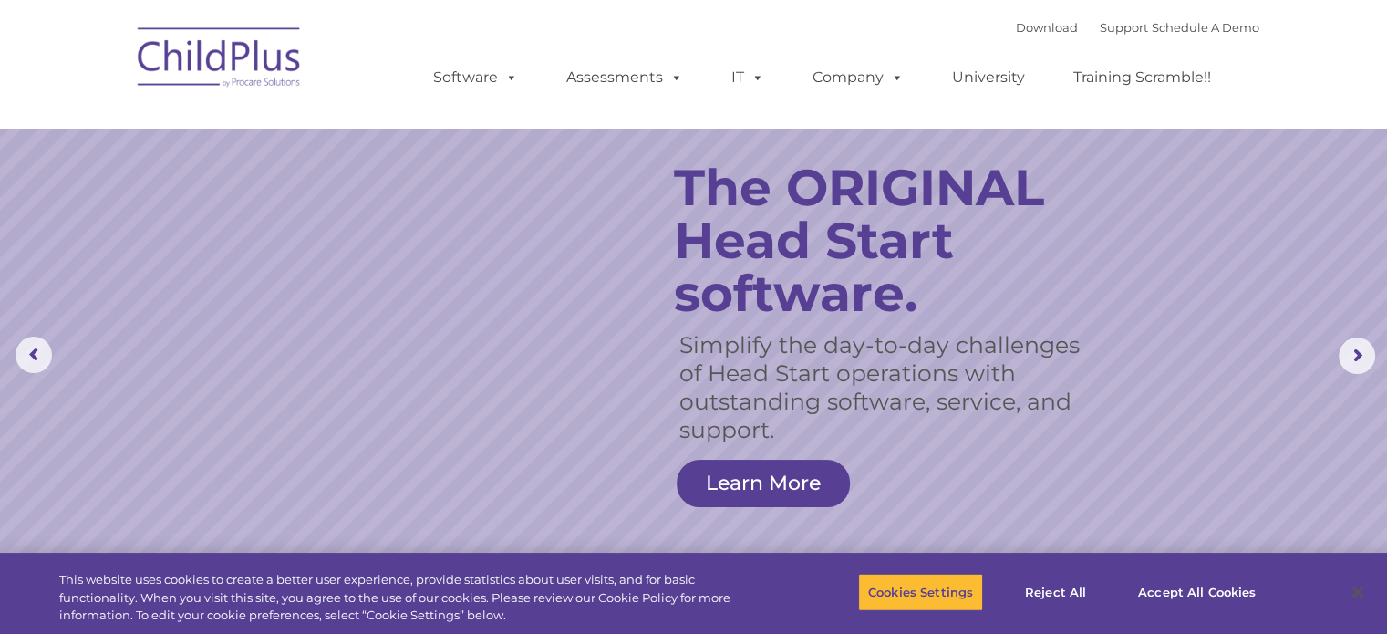 This screenshot has width=1387, height=634. Describe the element at coordinates (882, 388) in the screenshot. I see `rs-layer: Simplify the day-to-day challenges of Head Start operations with outstanding software, service, a...` at that location.